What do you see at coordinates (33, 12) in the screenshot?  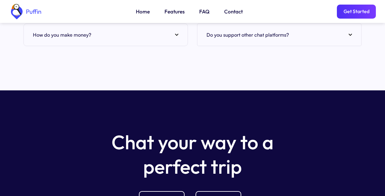 I see `div: Puffin` at bounding box center [33, 12].